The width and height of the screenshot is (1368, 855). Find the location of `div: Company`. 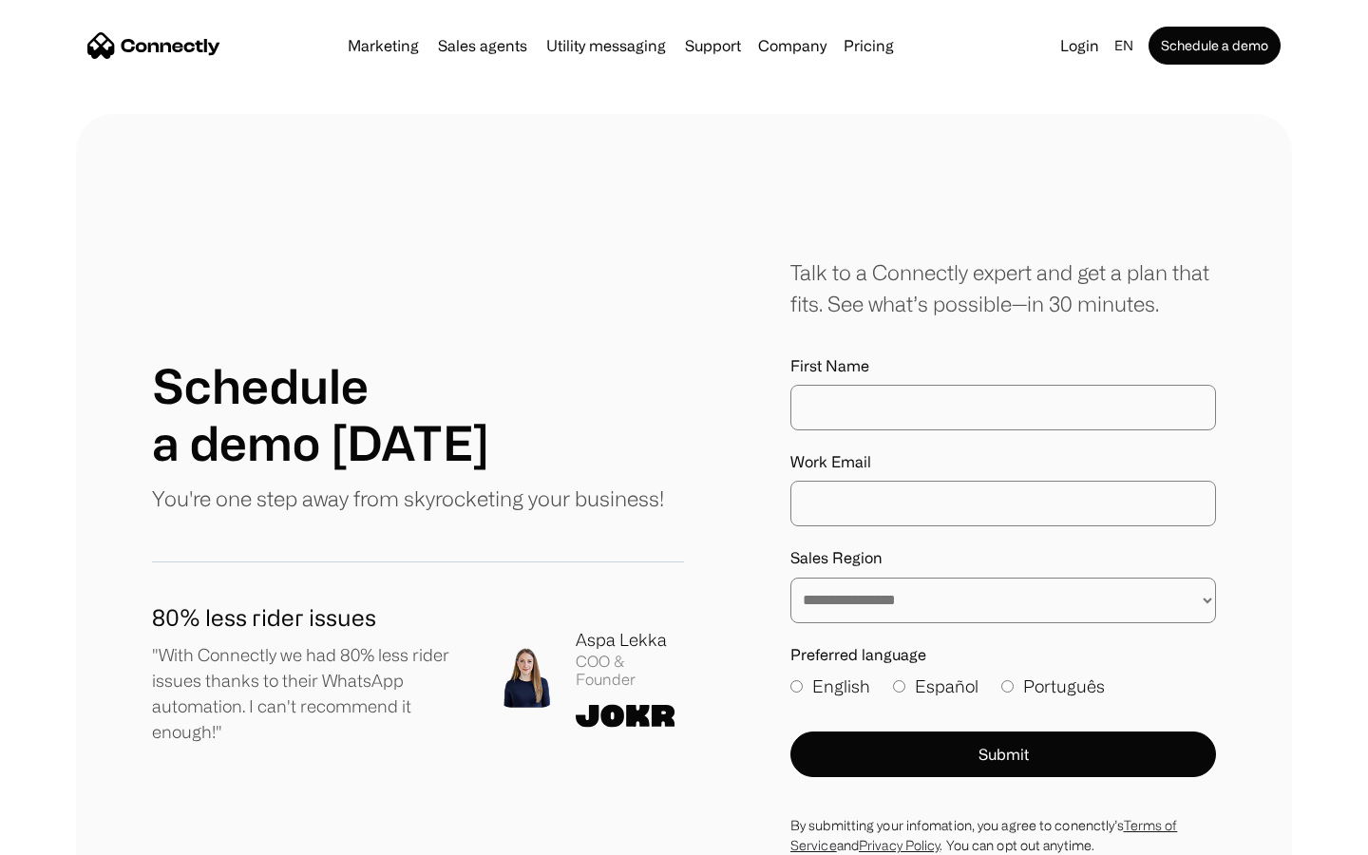

div: Company is located at coordinates (793, 46).